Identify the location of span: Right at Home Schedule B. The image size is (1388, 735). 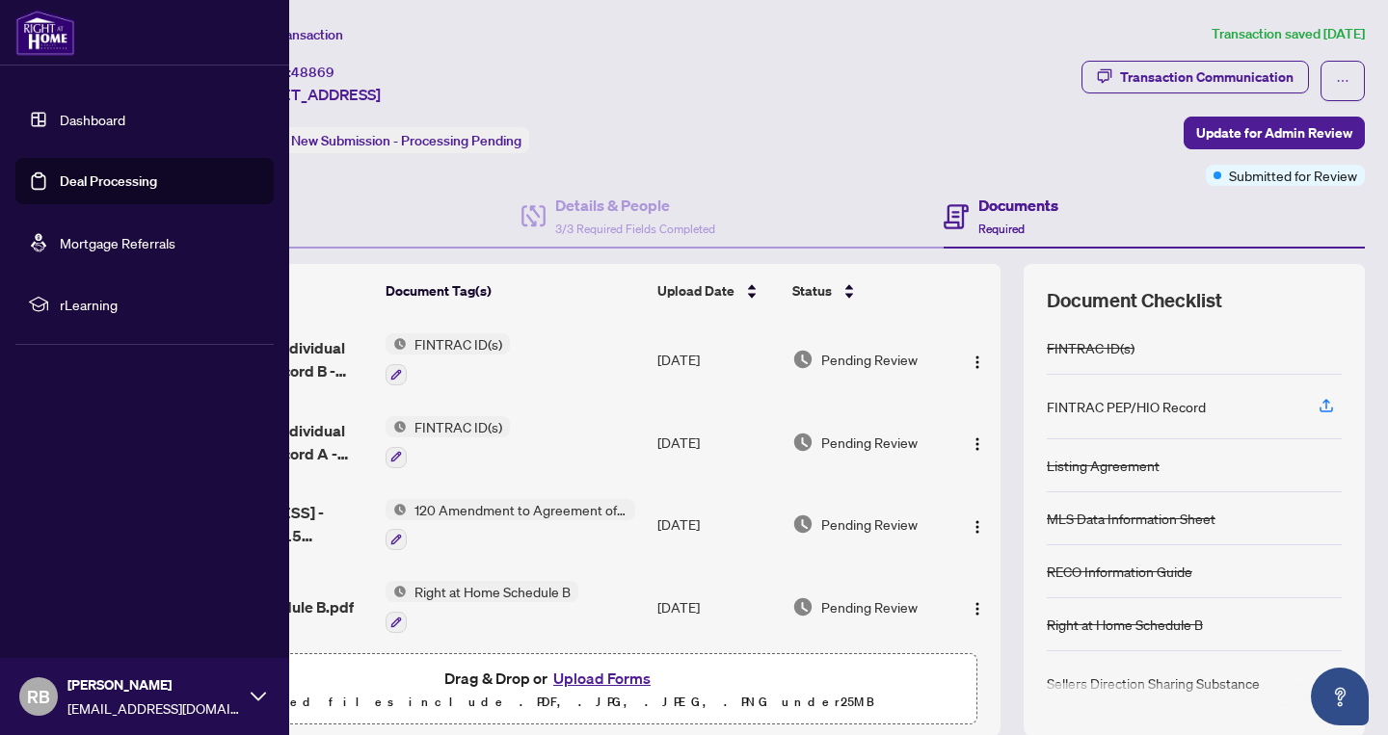
(492, 592).